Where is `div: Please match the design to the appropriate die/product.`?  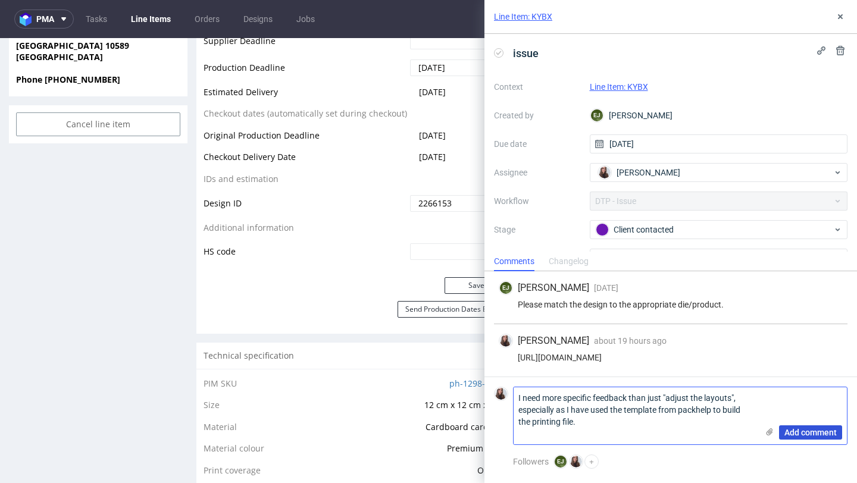
div: Please match the design to the appropriate die/product. is located at coordinates (671, 305).